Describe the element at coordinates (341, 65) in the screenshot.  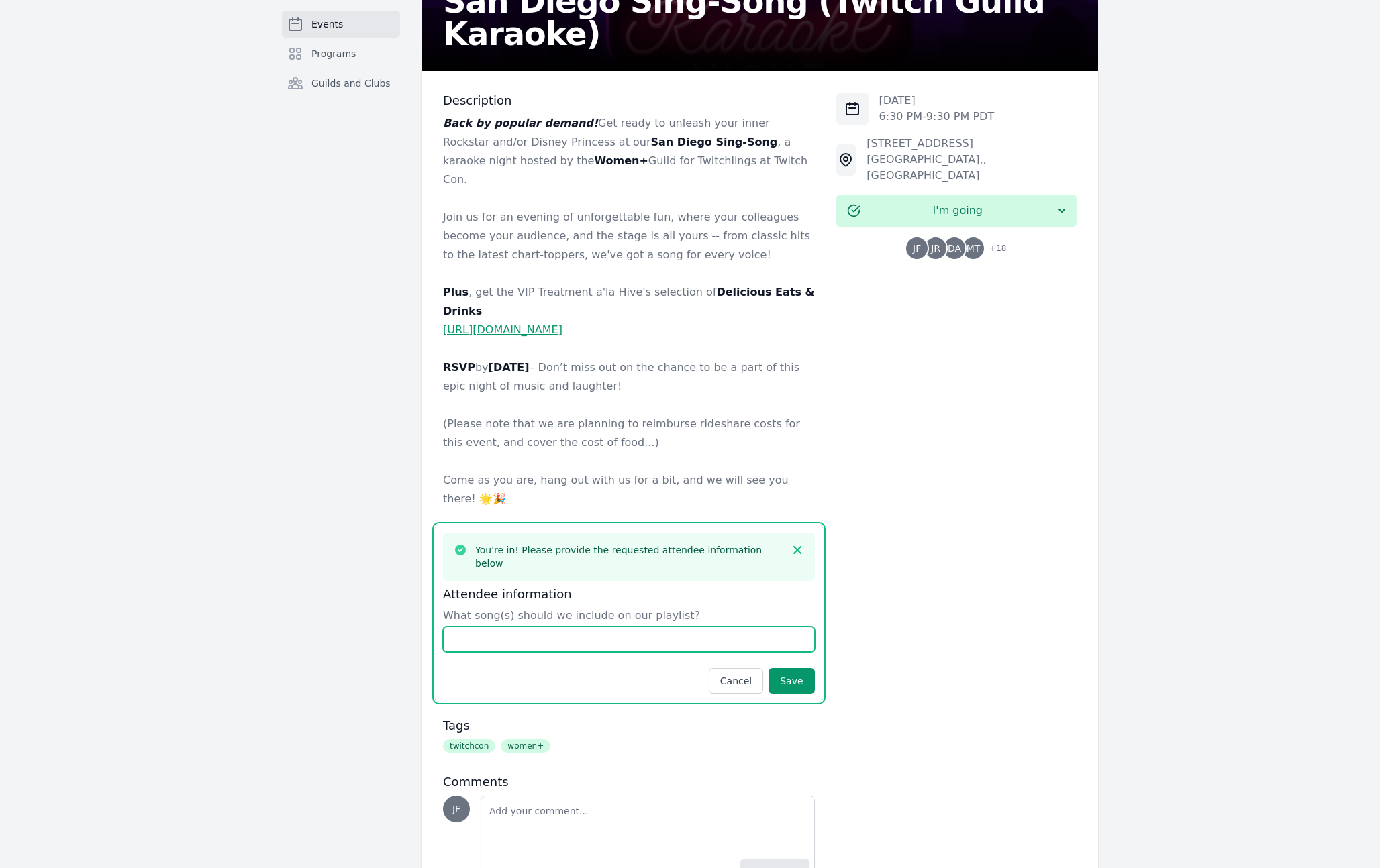
I see `nav: Sidebar` at that location.